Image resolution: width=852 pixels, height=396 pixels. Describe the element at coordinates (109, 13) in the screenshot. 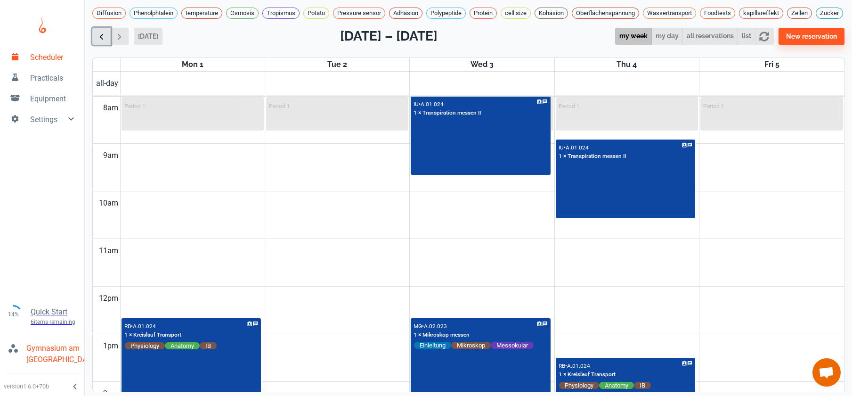

I see `div: Diffusion` at that location.